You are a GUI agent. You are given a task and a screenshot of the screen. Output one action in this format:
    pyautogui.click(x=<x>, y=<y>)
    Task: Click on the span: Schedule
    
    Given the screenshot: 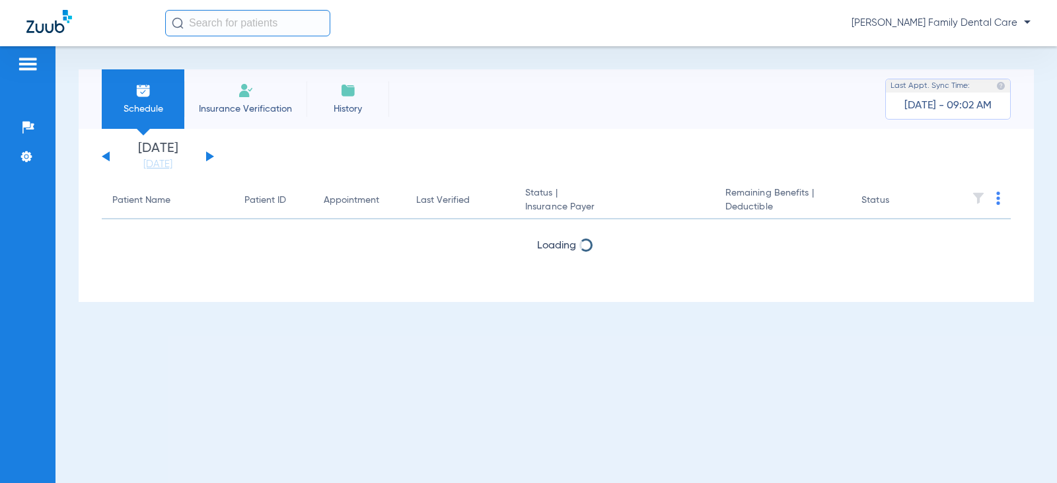 What is the action you would take?
    pyautogui.click(x=143, y=109)
    